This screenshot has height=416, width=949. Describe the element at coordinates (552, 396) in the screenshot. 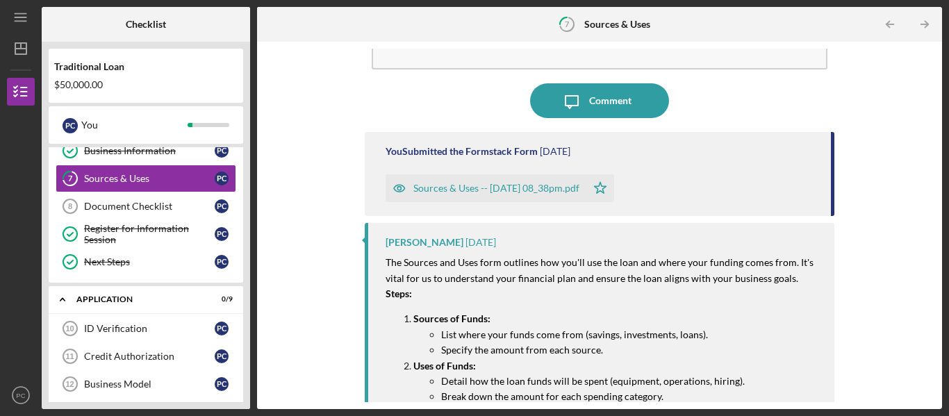

I see `mark: Break down the amount for each spending category.` at that location.